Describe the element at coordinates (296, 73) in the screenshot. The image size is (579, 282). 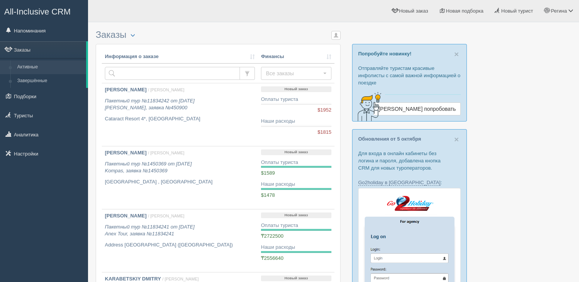
I see `button: Все заказы` at that location.